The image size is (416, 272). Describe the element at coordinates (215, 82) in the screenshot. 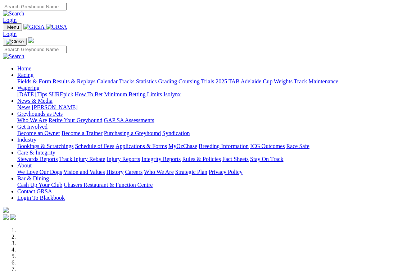

I see `div: Racing` at that location.